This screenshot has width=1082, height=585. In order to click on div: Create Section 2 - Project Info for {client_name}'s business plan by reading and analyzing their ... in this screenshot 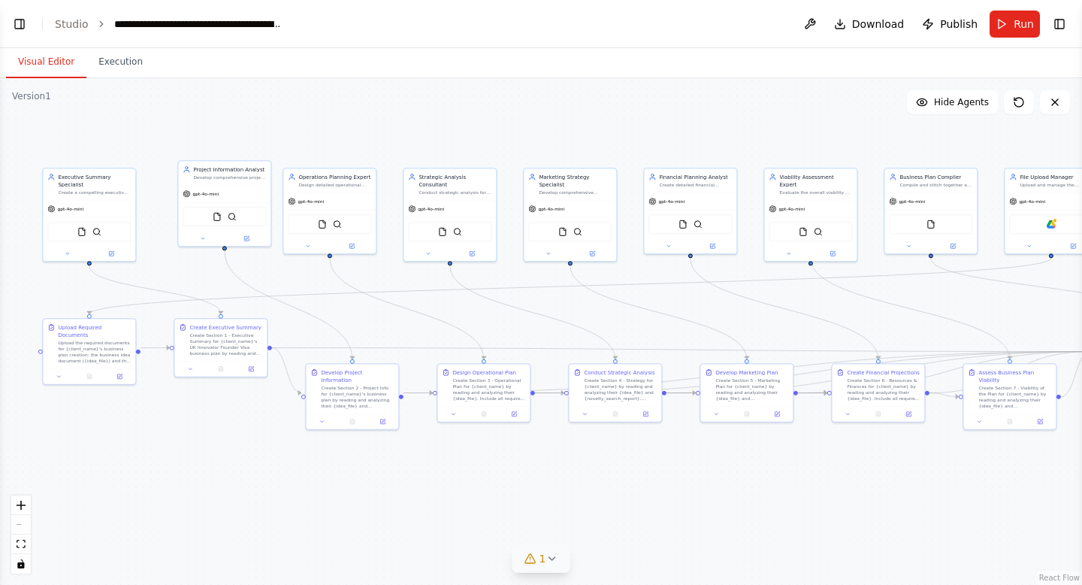, I will do `click(357, 397)`.